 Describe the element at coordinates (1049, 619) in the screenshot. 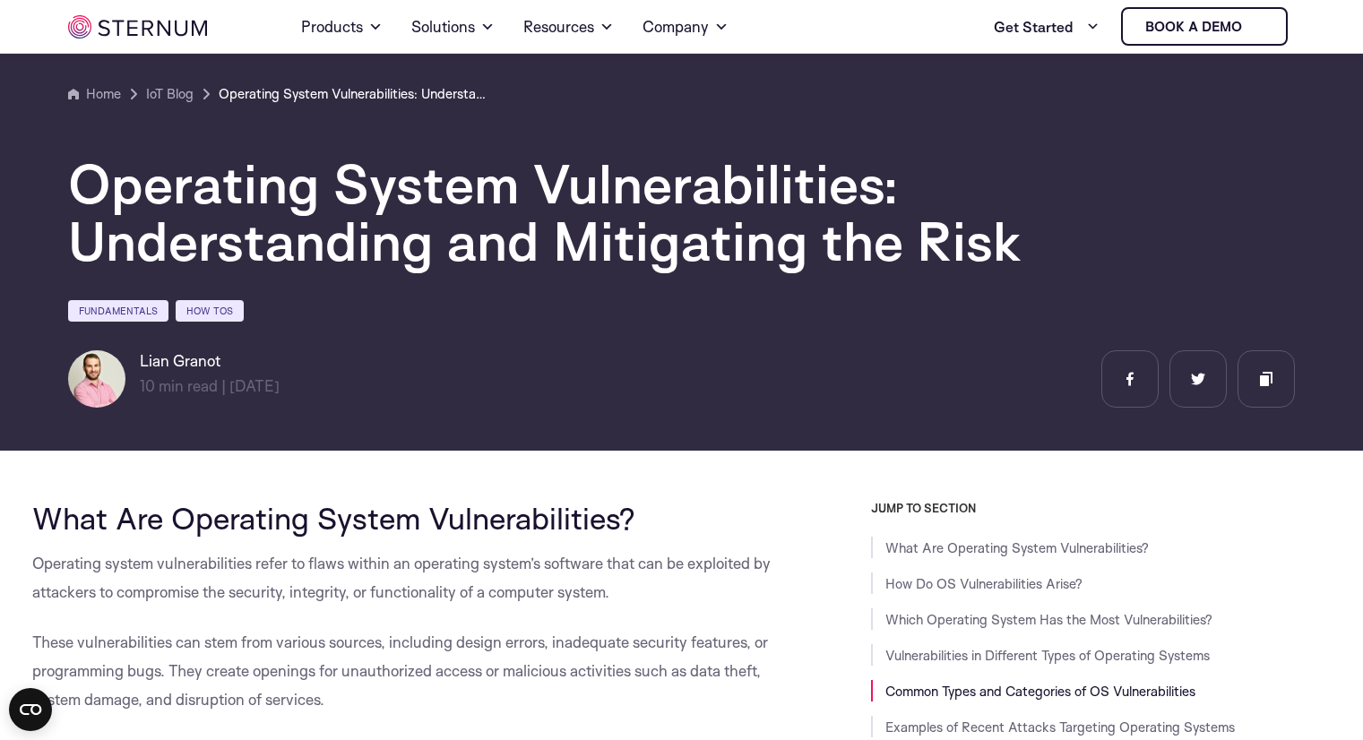

I see `a: Which Operating System Has the Most Vulnerabilities?` at that location.